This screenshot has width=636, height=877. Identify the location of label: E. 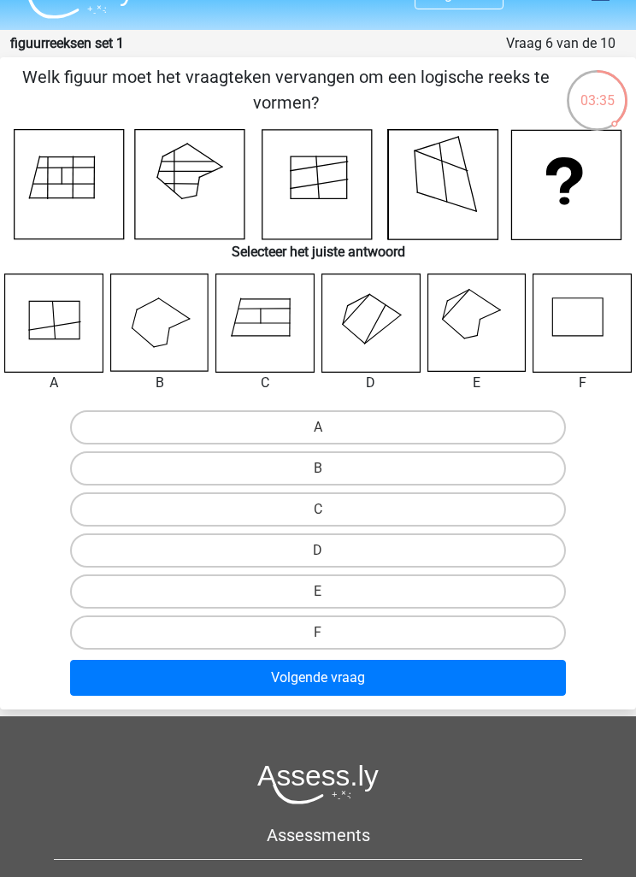
(318, 592).